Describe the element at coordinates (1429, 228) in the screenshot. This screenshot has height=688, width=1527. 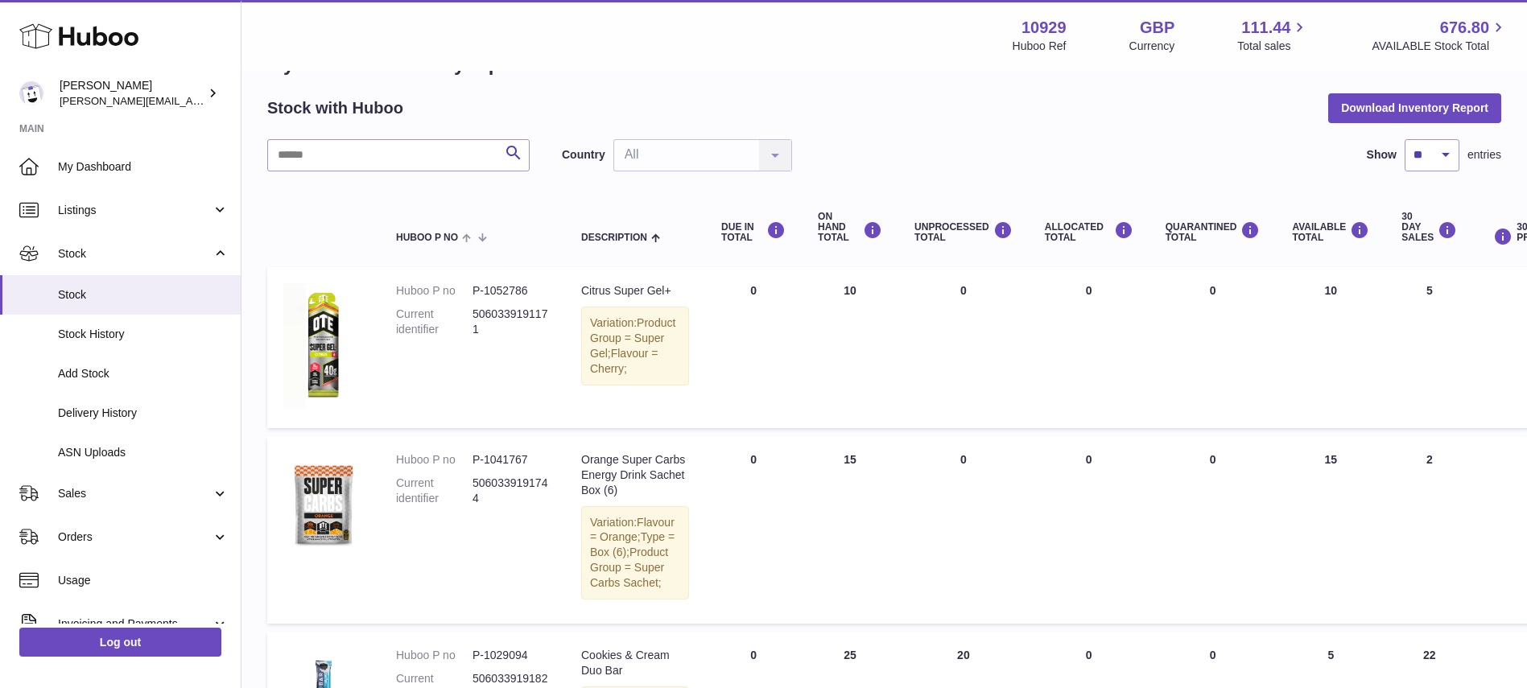
I see `div: 30 DAY SALES` at that location.